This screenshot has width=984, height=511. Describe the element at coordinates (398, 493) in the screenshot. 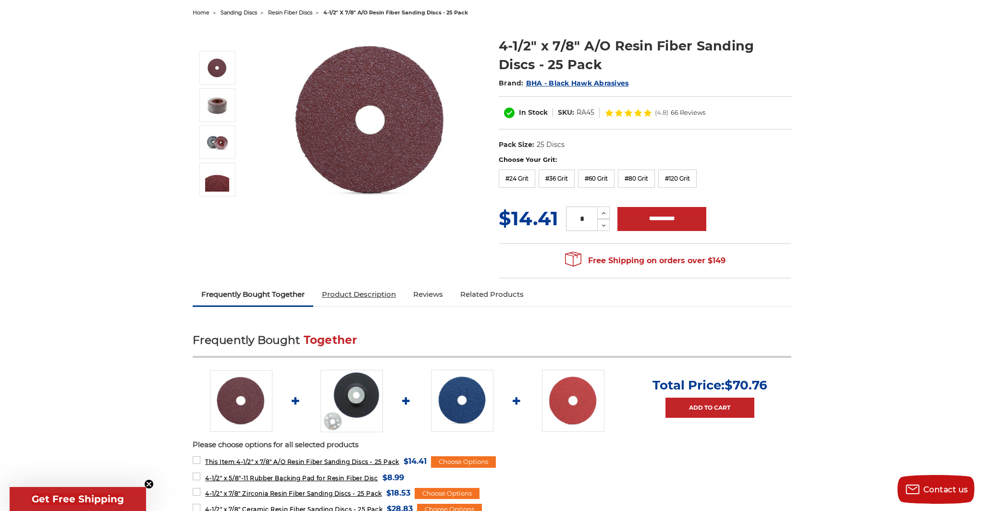

I see `span: $18.53` at that location.